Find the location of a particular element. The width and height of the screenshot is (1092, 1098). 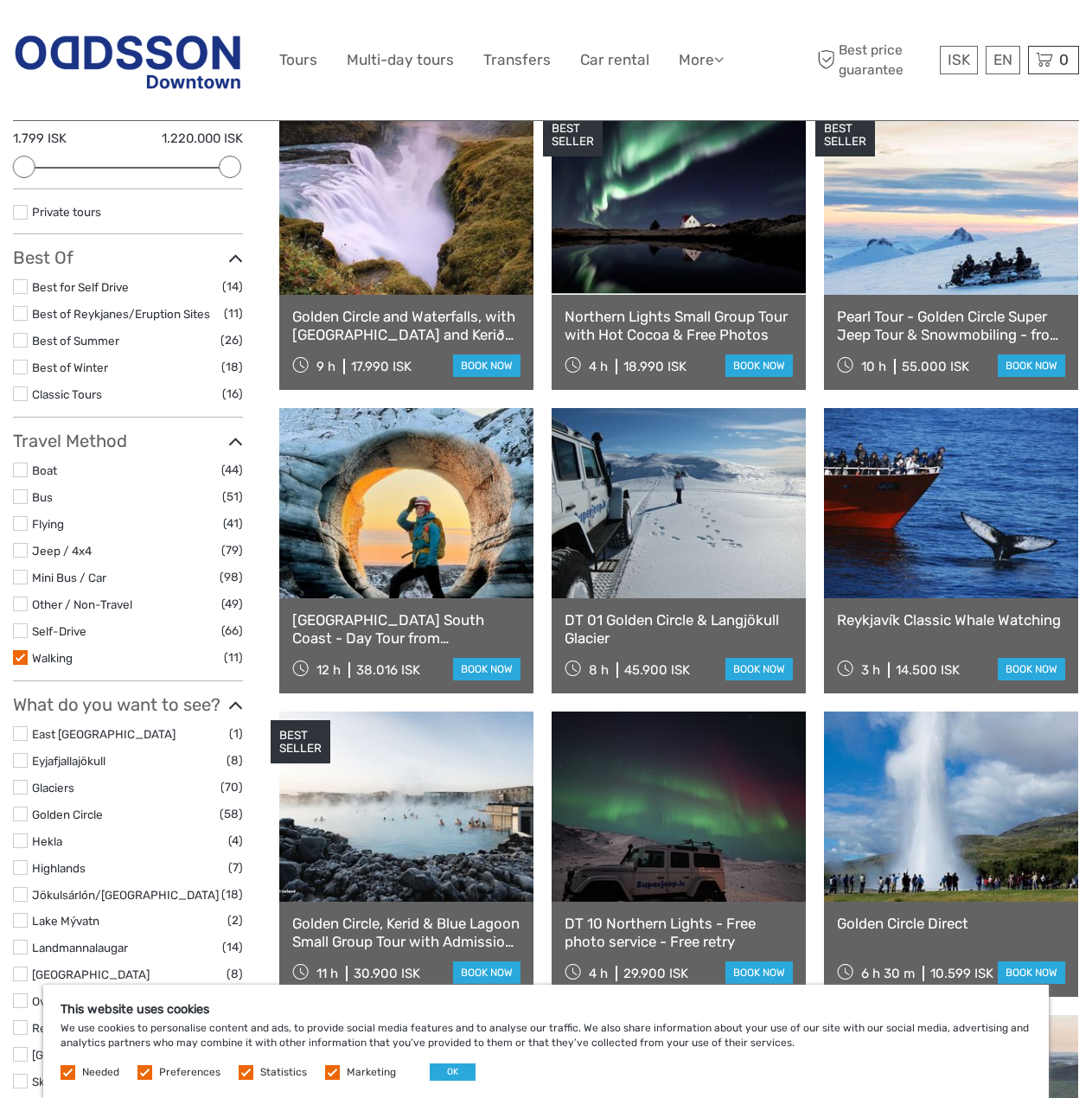

img: Reykjavik Residence is located at coordinates (128, 60).